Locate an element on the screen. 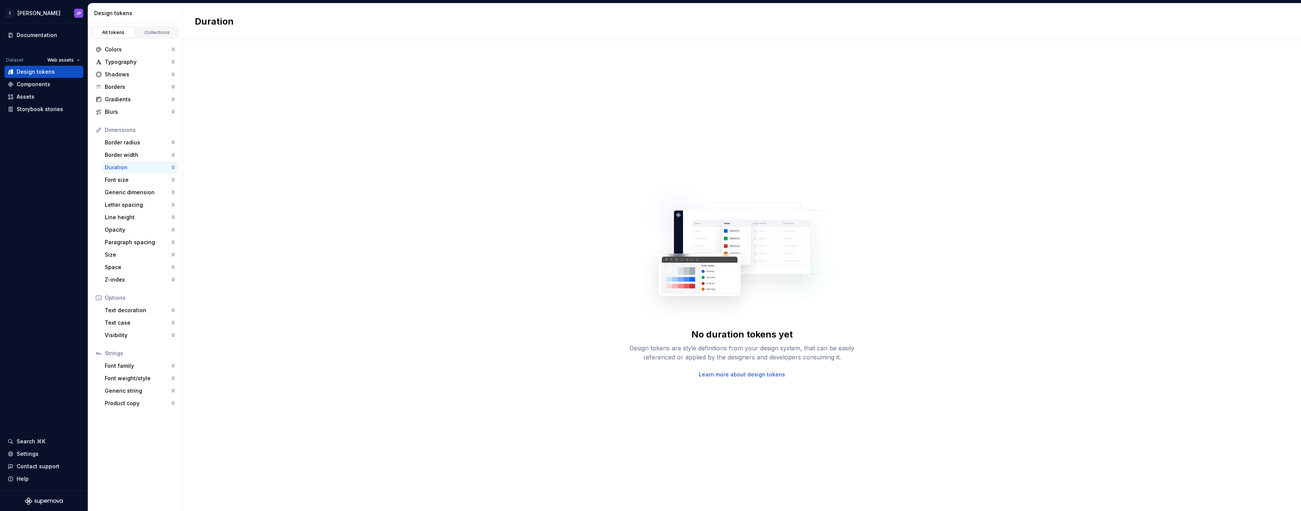 The image size is (1301, 511). button: Help is located at coordinates (44, 479).